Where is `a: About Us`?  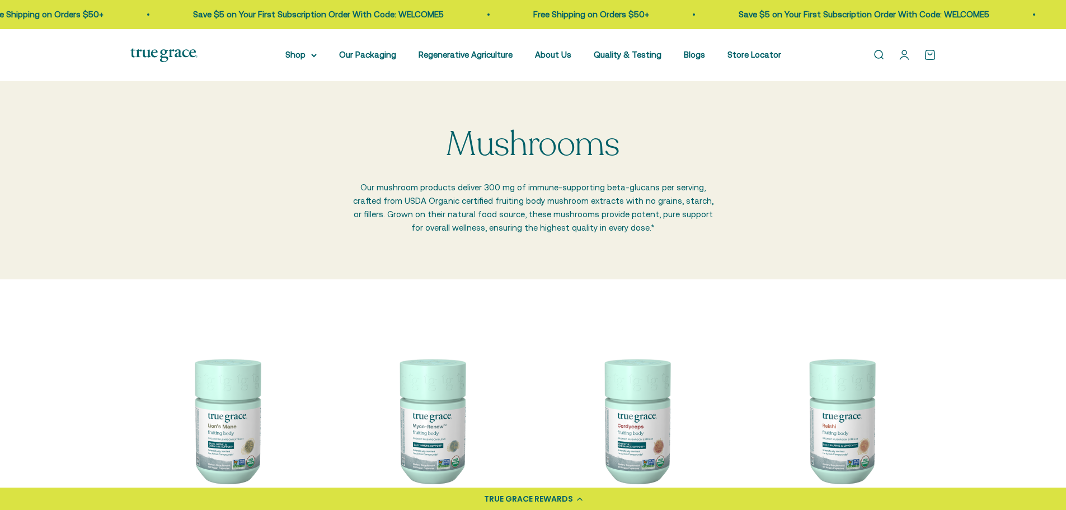 a: About Us is located at coordinates (553, 54).